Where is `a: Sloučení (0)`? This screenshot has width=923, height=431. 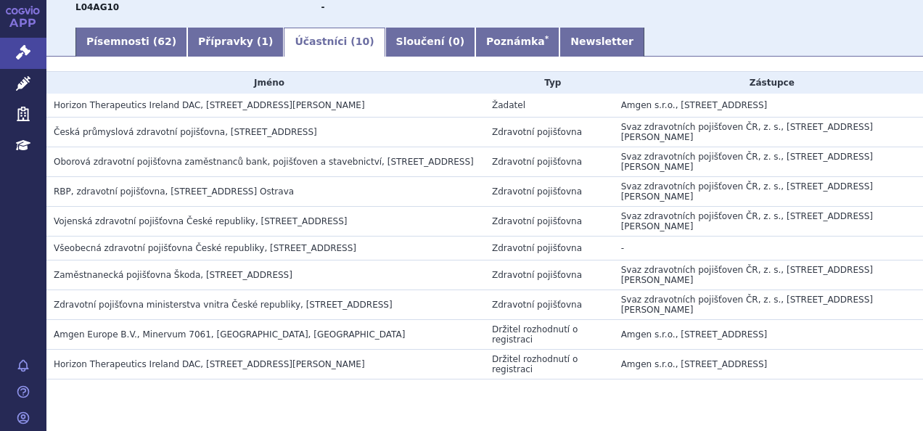
a: Sloučení (0) is located at coordinates (430, 42).